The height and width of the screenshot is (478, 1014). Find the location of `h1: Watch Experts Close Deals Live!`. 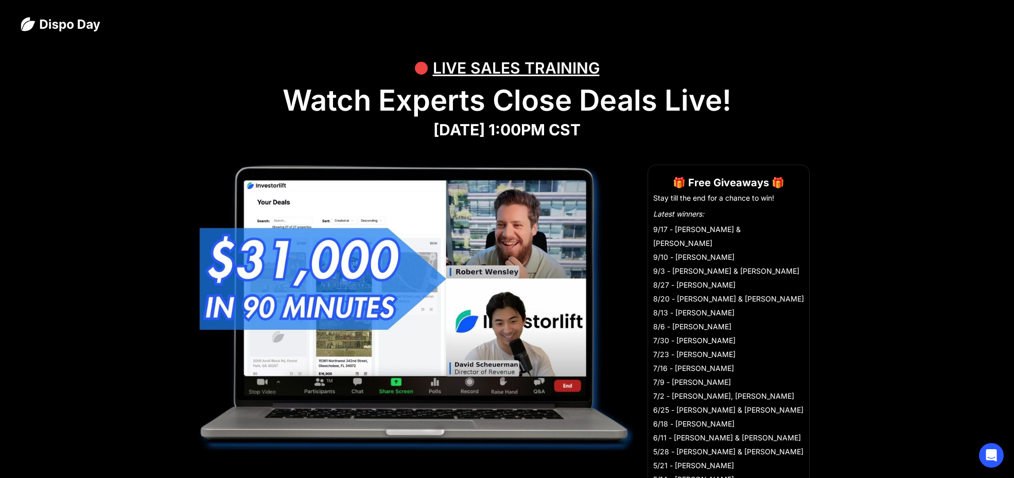

h1: Watch Experts Close Deals Live! is located at coordinates (507, 100).